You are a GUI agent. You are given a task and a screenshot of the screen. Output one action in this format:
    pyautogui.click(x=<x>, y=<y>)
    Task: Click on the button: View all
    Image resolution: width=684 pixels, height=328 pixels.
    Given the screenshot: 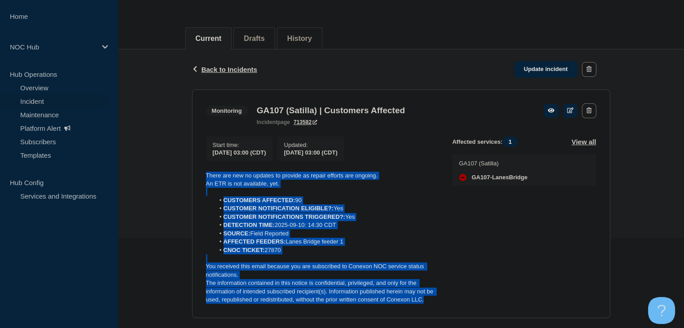 What is the action you would take?
    pyautogui.click(x=584, y=142)
    